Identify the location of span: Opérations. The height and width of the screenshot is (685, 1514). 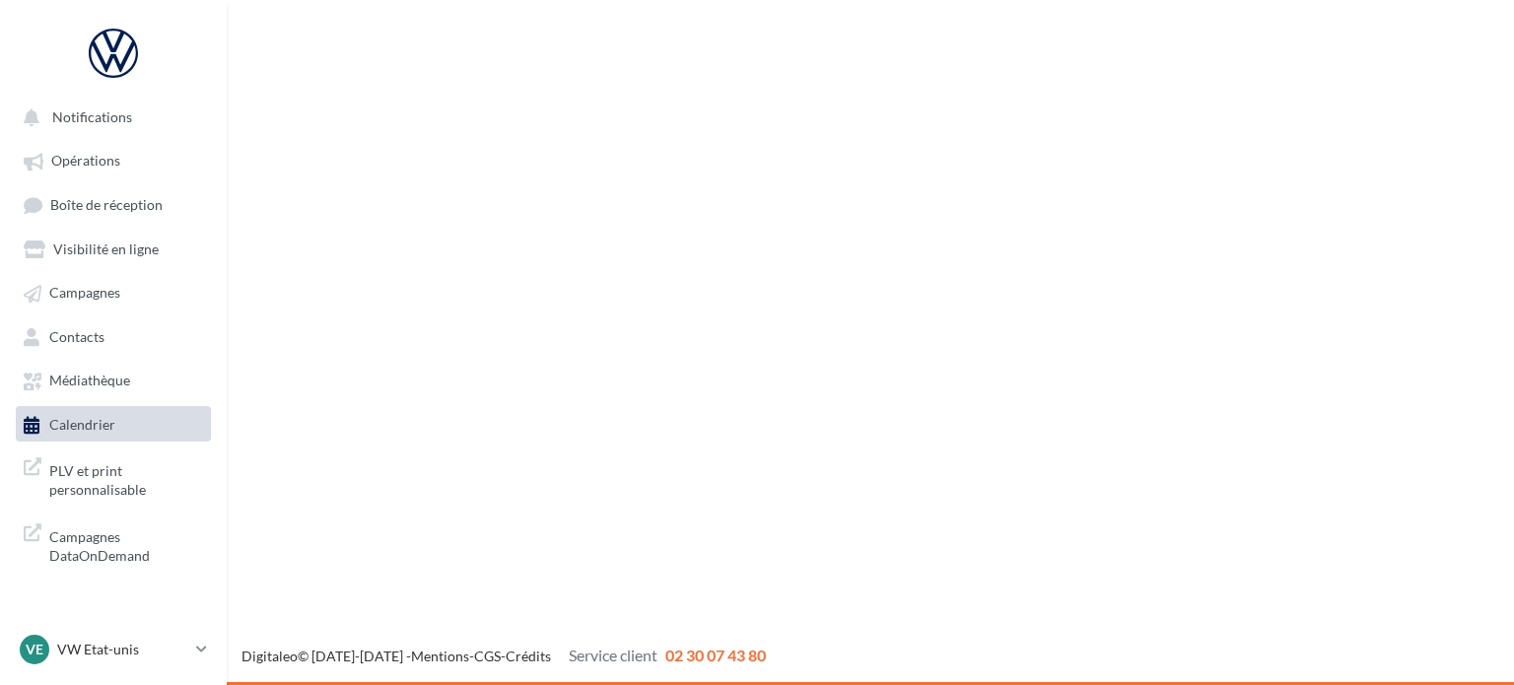
(86, 161).